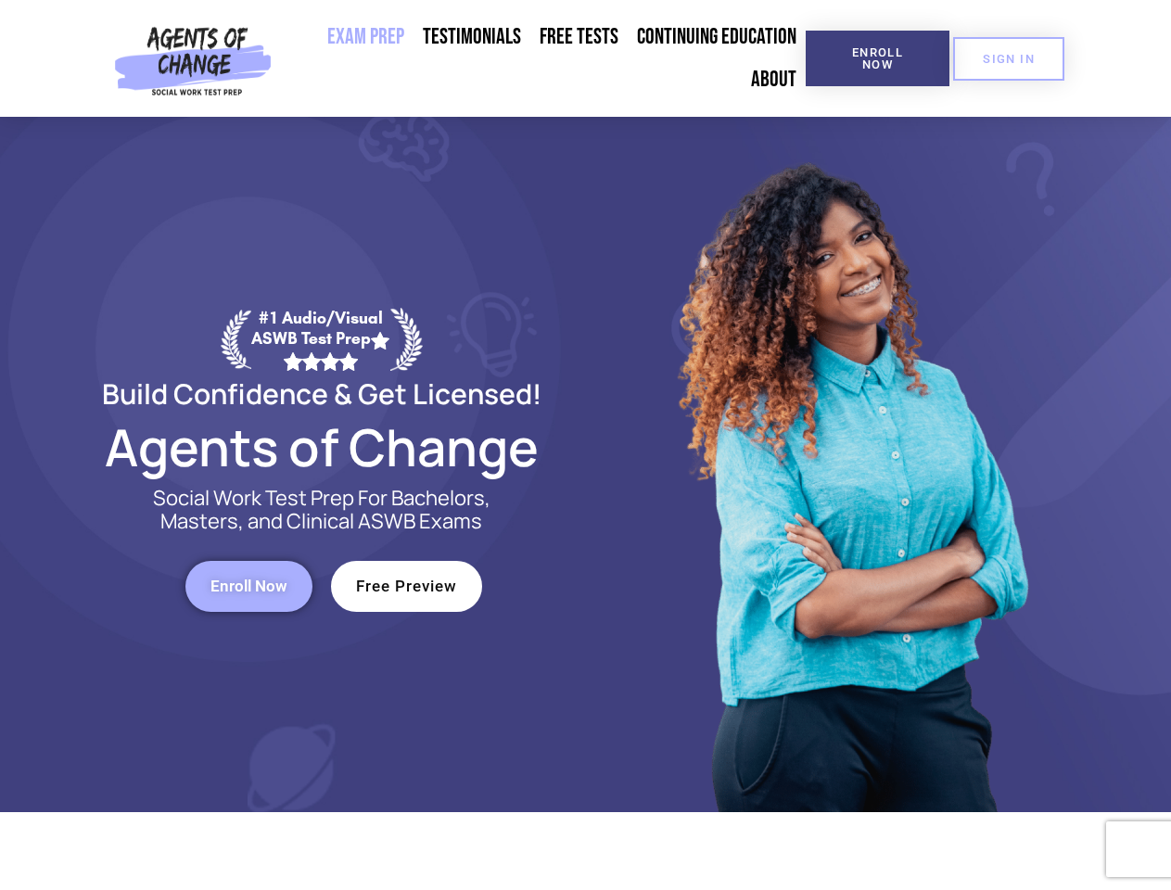 This screenshot has width=1171, height=890. I want to click on a: Free Preview, so click(406, 586).